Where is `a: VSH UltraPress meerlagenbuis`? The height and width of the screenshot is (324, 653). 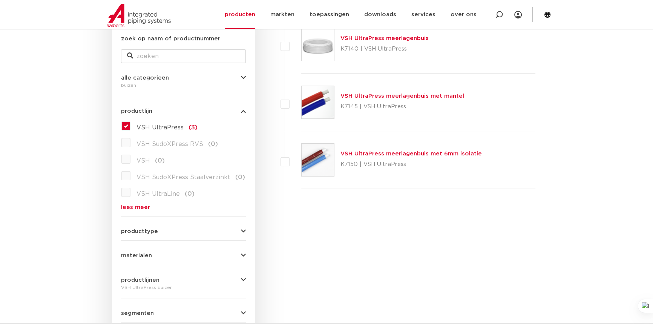
a: VSH UltraPress meerlagenbuis is located at coordinates (385, 38).